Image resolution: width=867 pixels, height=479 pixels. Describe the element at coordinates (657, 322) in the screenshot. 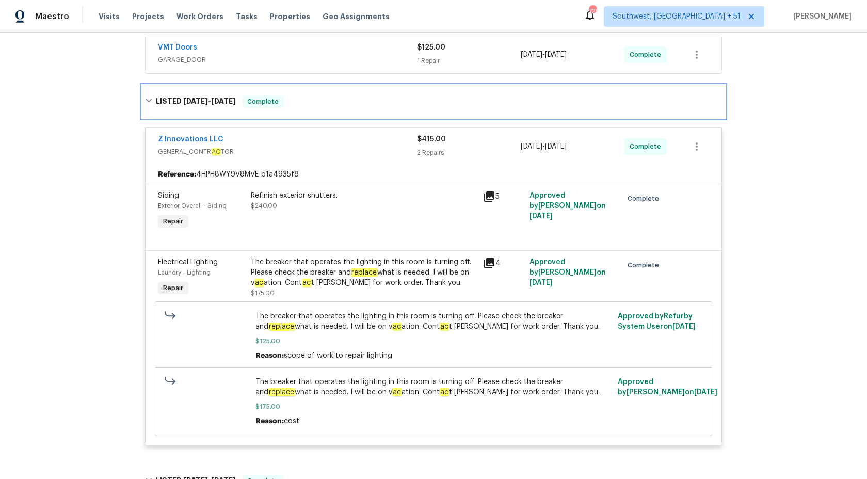

I see `span: Approved by Refurby System User on` at that location.